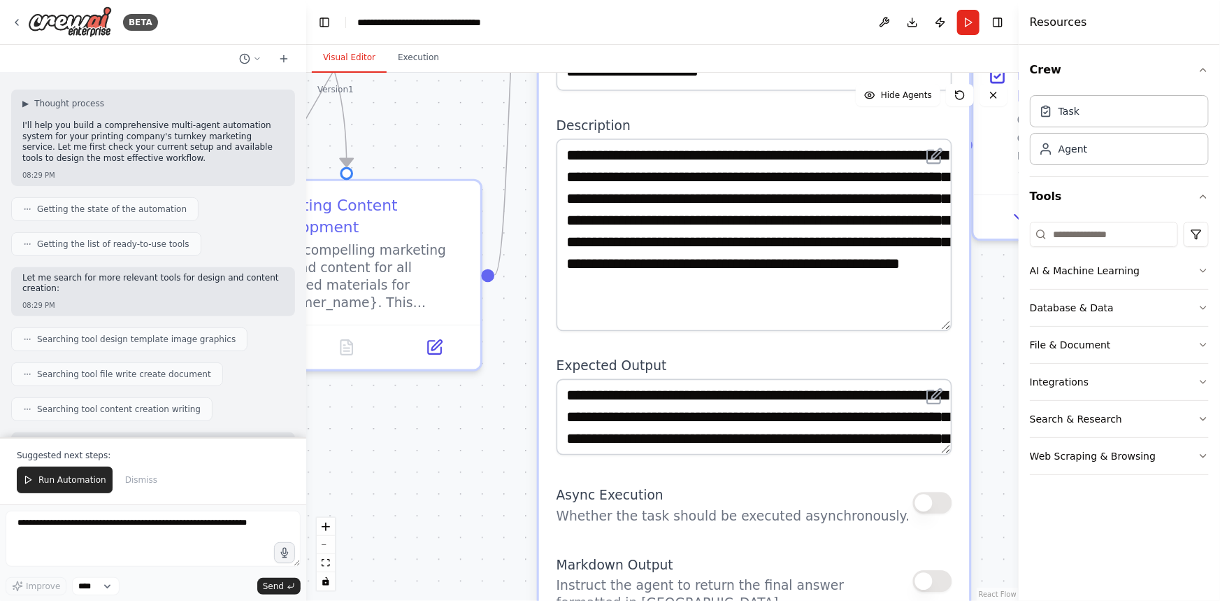  What do you see at coordinates (1071, 345) in the screenshot?
I see `div: File & Document` at bounding box center [1071, 345].